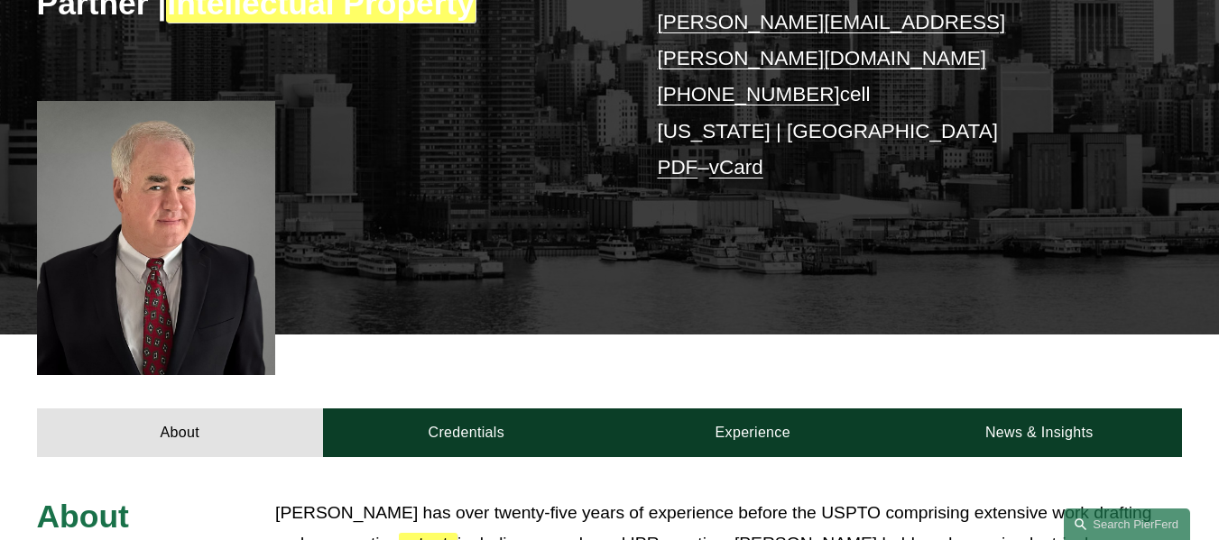  I want to click on a: Search this site, so click(1127, 524).